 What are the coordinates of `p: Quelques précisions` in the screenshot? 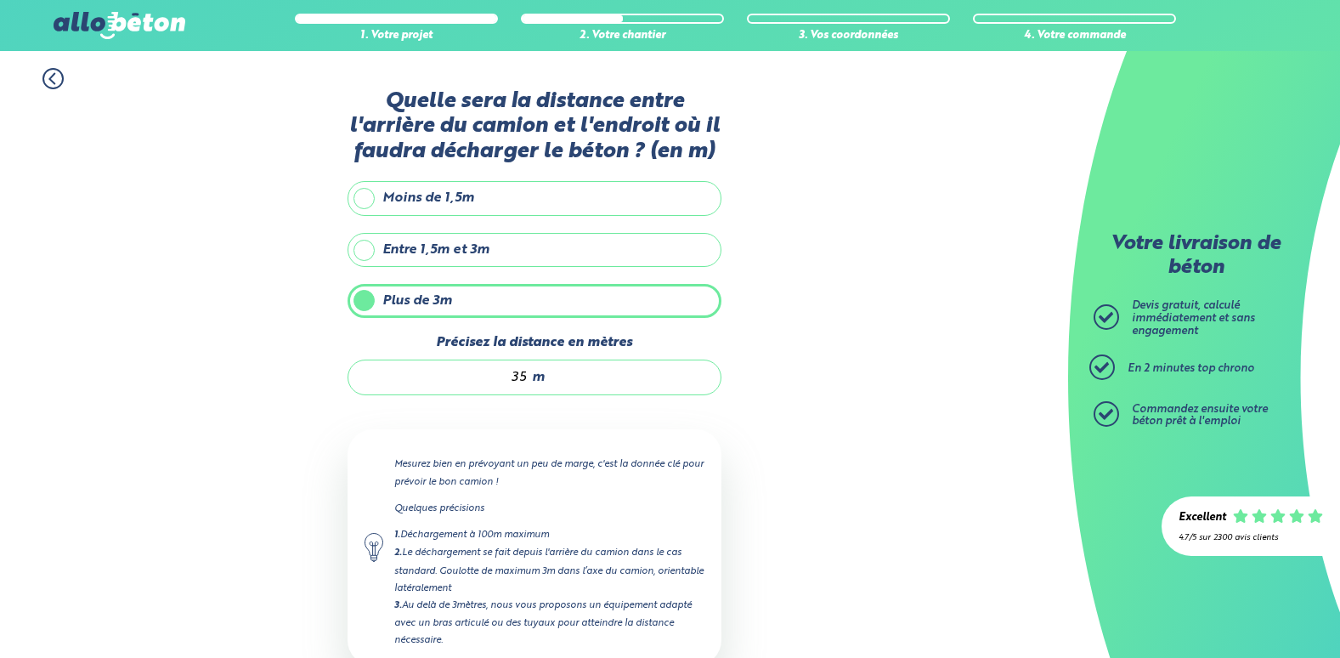 It's located at (549, 508).